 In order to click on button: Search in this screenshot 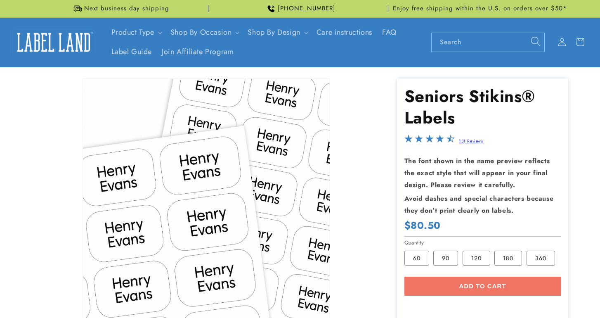, I will do `click(535, 42)`.